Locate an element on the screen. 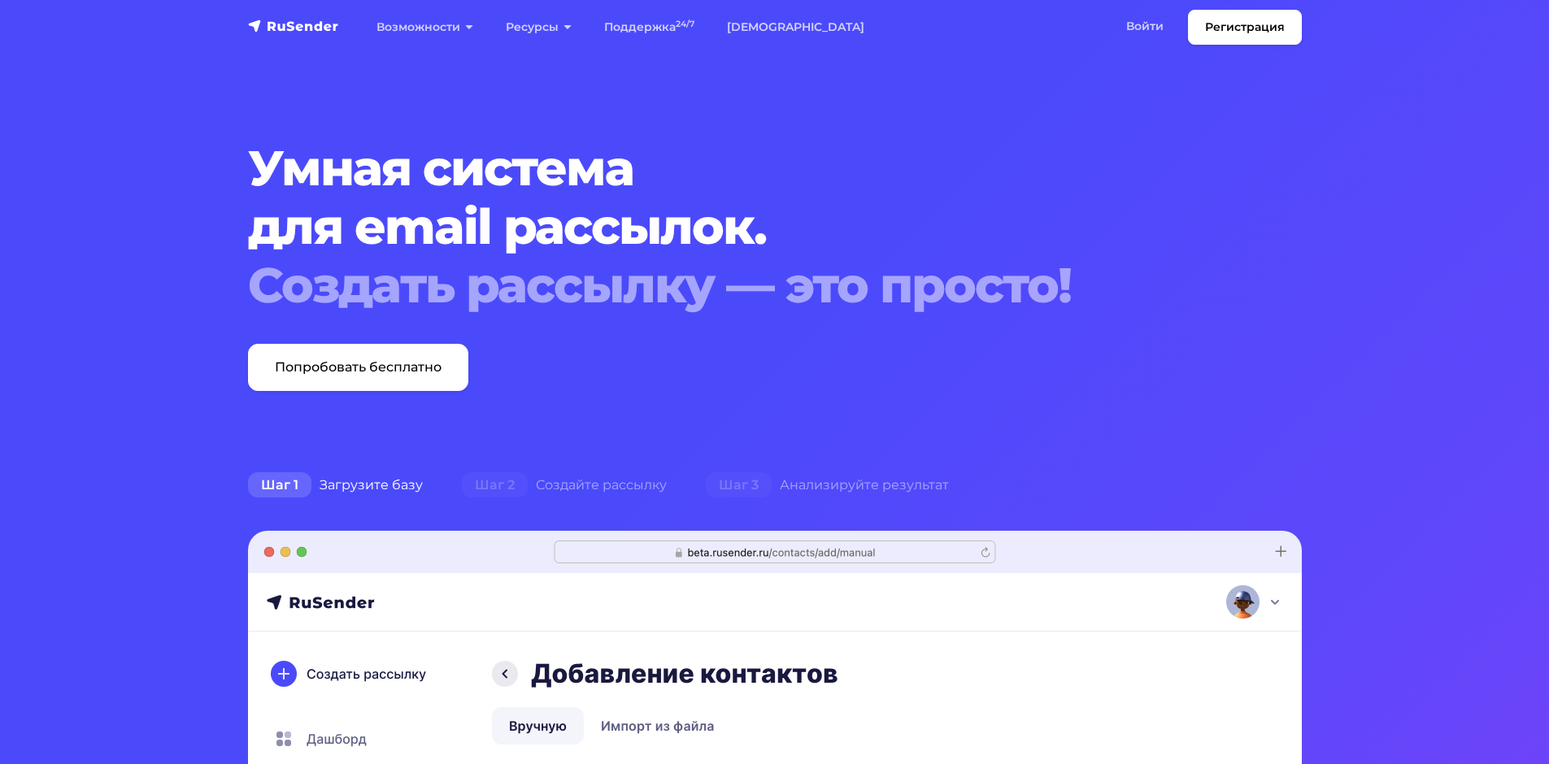 Image resolution: width=1549 pixels, height=764 pixels. div: Анализируйте результат is located at coordinates (827, 485).